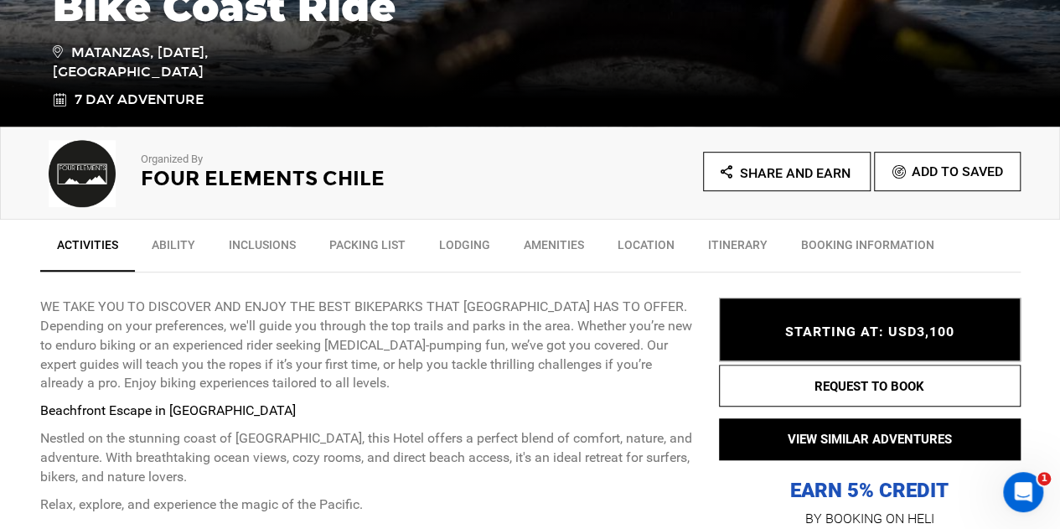 The width and height of the screenshot is (1060, 529). Describe the element at coordinates (313, 179) in the screenshot. I see `h2: Four Elements Chile` at that location.